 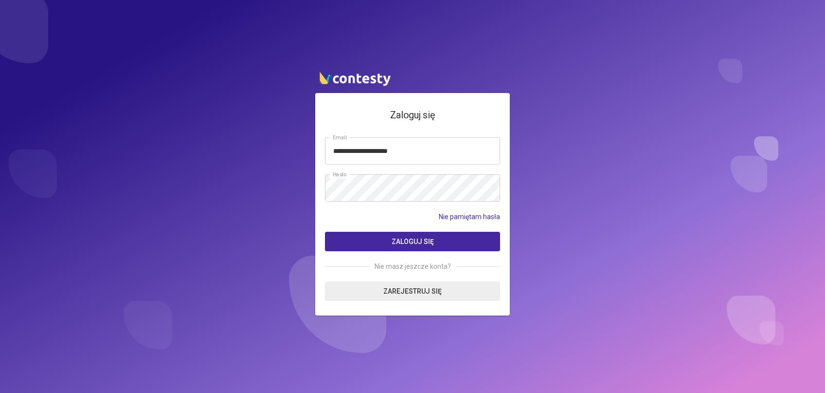 What do you see at coordinates (354, 78) in the screenshot?
I see `img: contesty logo` at bounding box center [354, 78].